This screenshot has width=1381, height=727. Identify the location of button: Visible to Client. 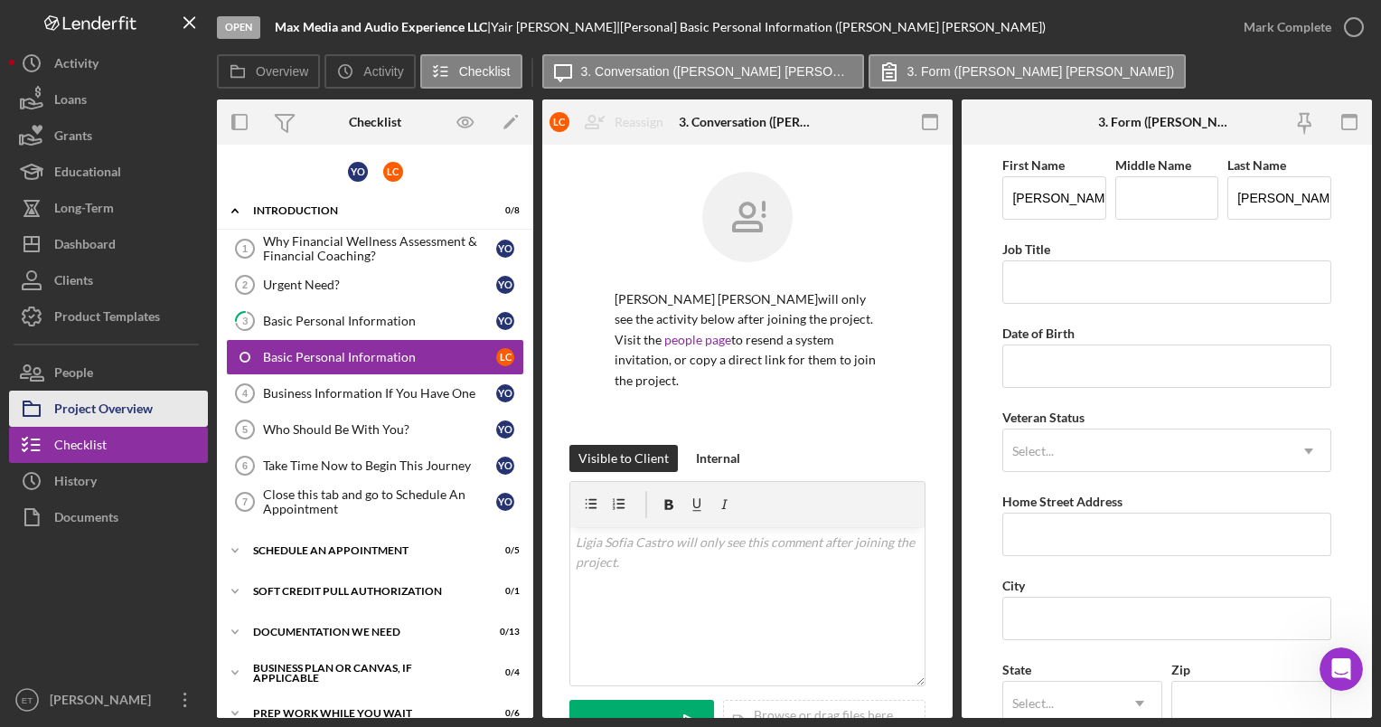
(624, 458).